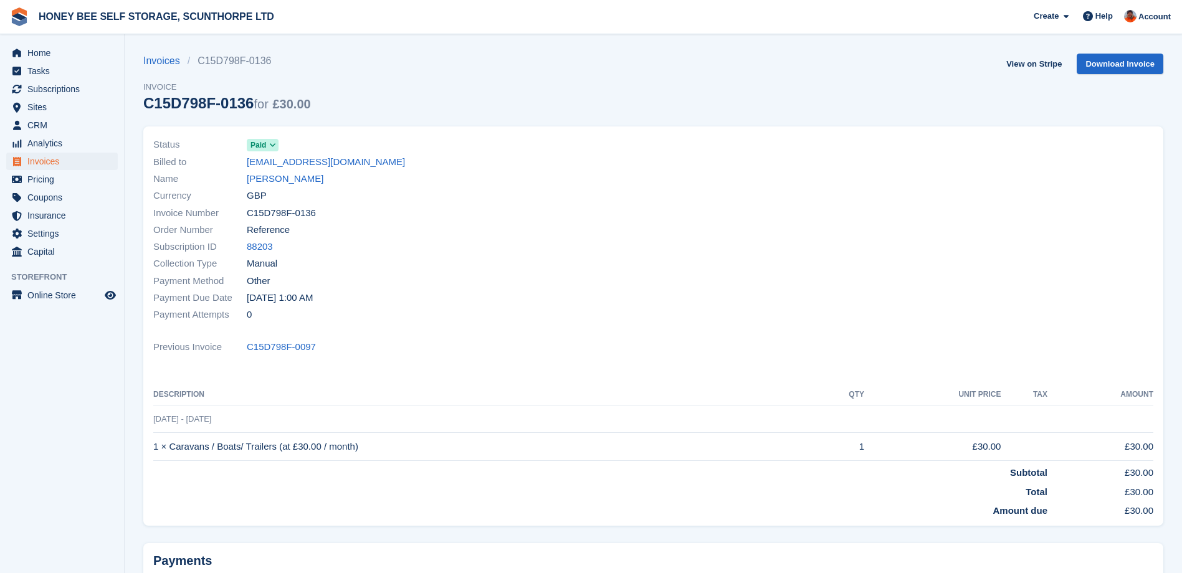 This screenshot has height=573, width=1182. Describe the element at coordinates (839, 447) in the screenshot. I see `td: 1` at that location.